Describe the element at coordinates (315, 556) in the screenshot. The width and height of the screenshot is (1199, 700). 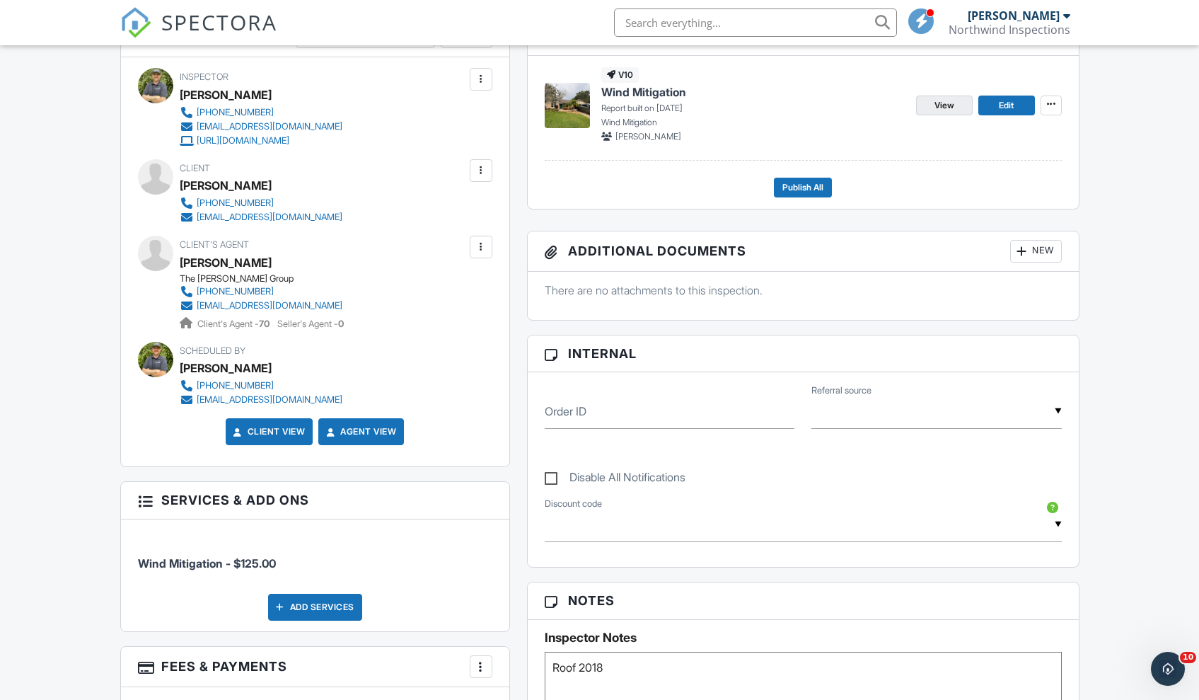
I see `li: Service: Wind Mitigation` at that location.